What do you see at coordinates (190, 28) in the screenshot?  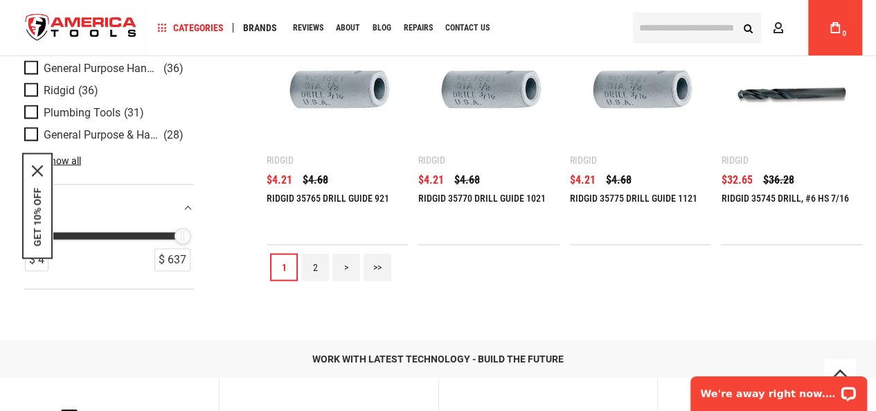 I see `a: Categories` at bounding box center [190, 28].